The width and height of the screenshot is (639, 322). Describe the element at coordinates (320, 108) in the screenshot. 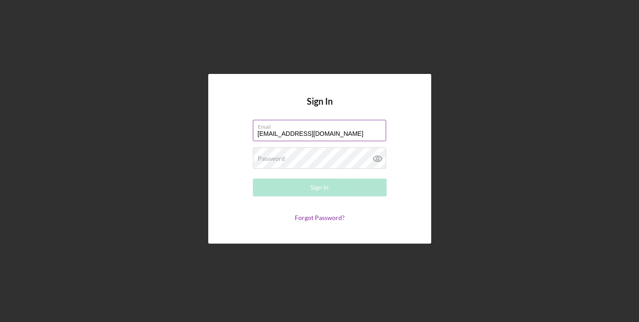

I see `h4: Sign In` at that location.